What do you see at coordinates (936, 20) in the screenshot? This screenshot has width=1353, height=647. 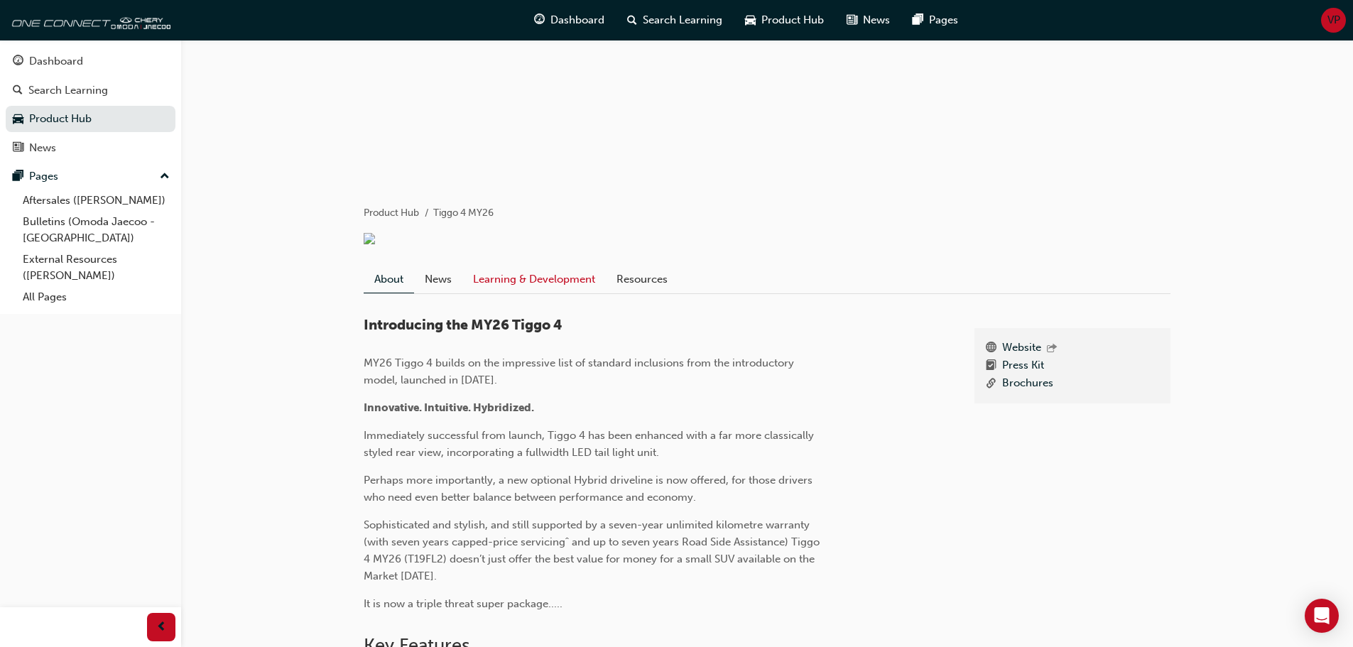 I see `a: pages-iconPages` at bounding box center [936, 20].